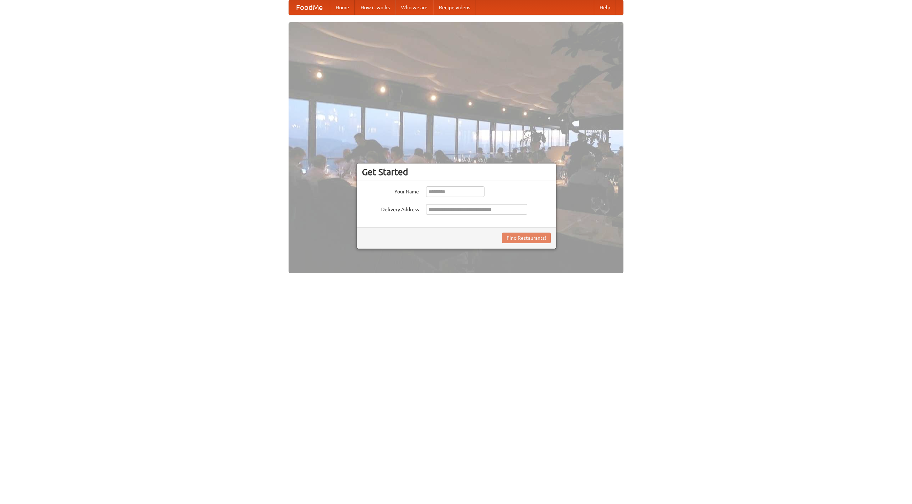  Describe the element at coordinates (342, 7) in the screenshot. I see `a: Home` at that location.